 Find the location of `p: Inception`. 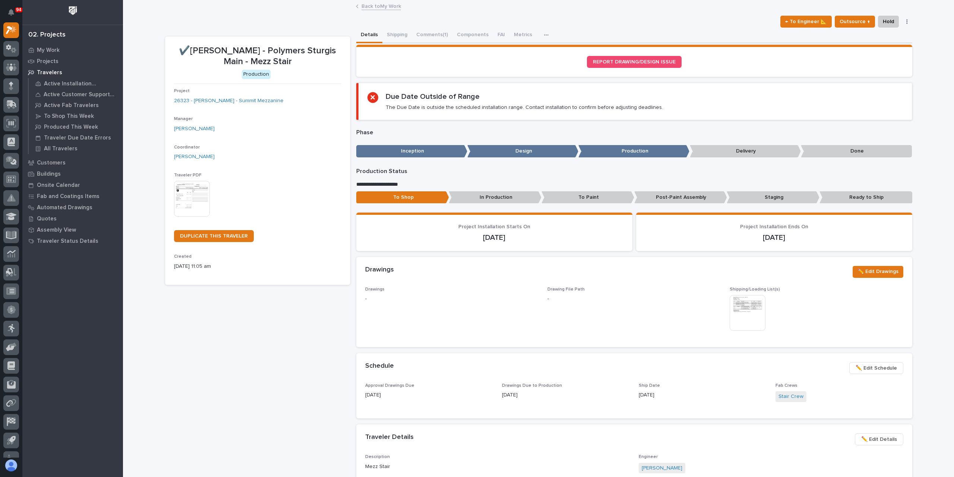

p: Inception is located at coordinates (412, 151).